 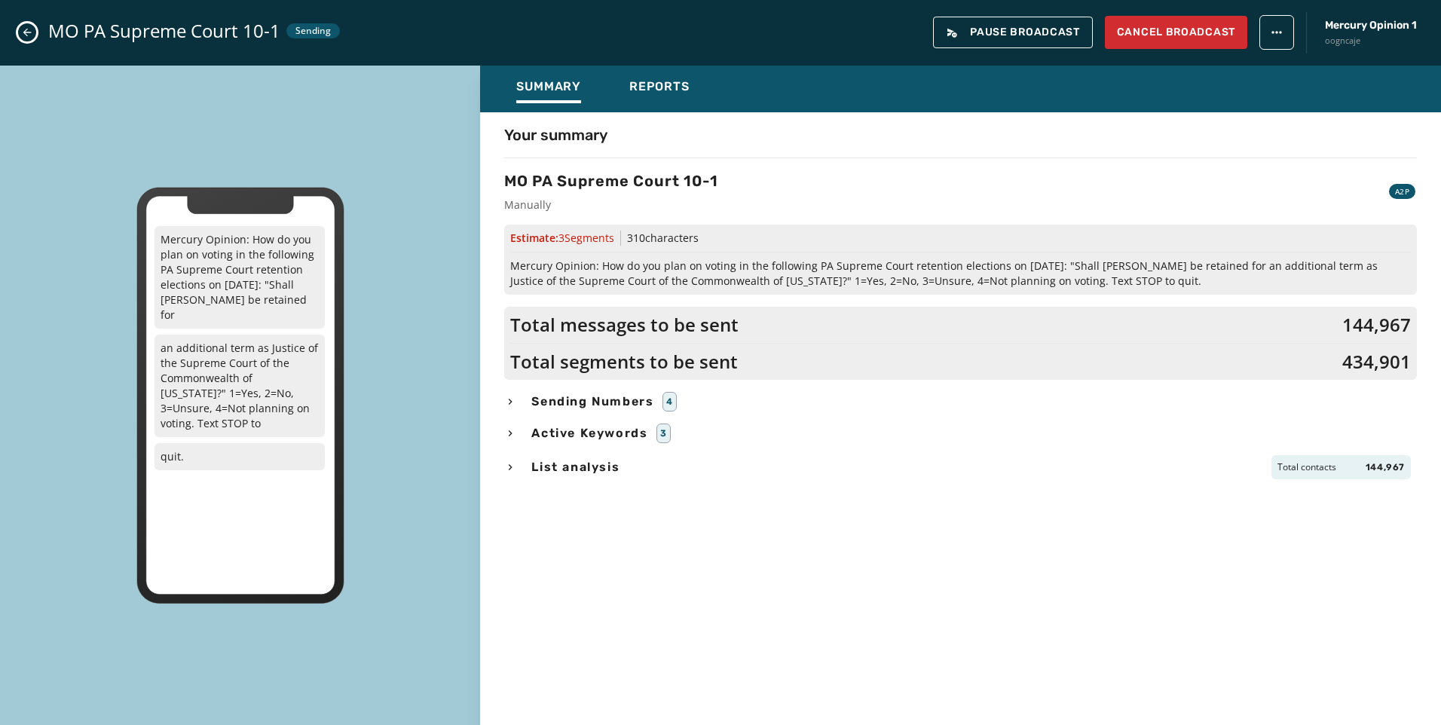 I want to click on button: Summary, so click(x=549, y=89).